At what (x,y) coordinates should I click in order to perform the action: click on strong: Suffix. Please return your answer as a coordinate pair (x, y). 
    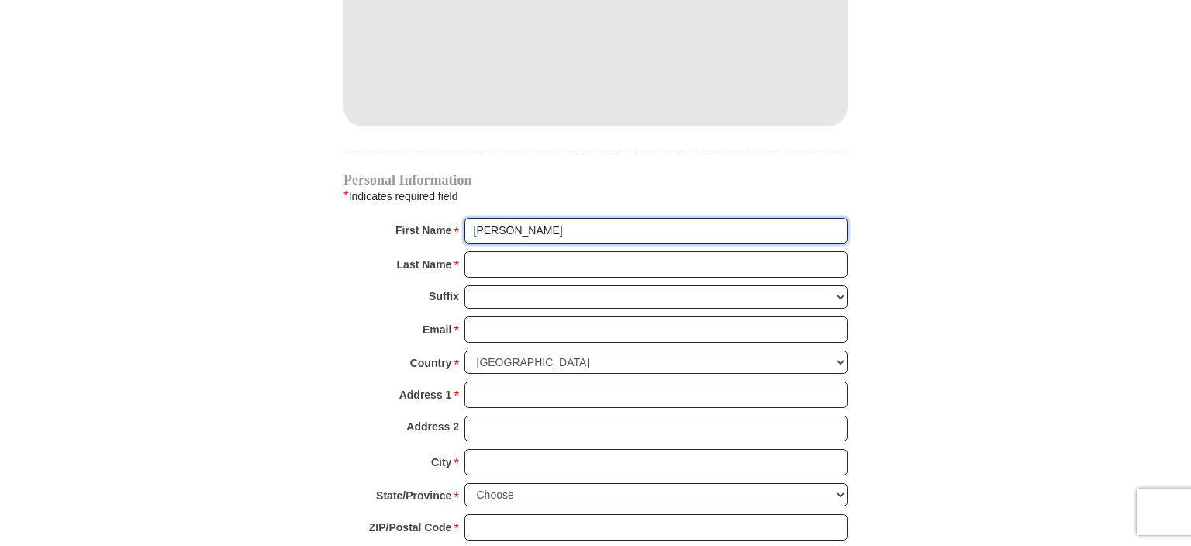
    Looking at the image, I should click on (444, 296).